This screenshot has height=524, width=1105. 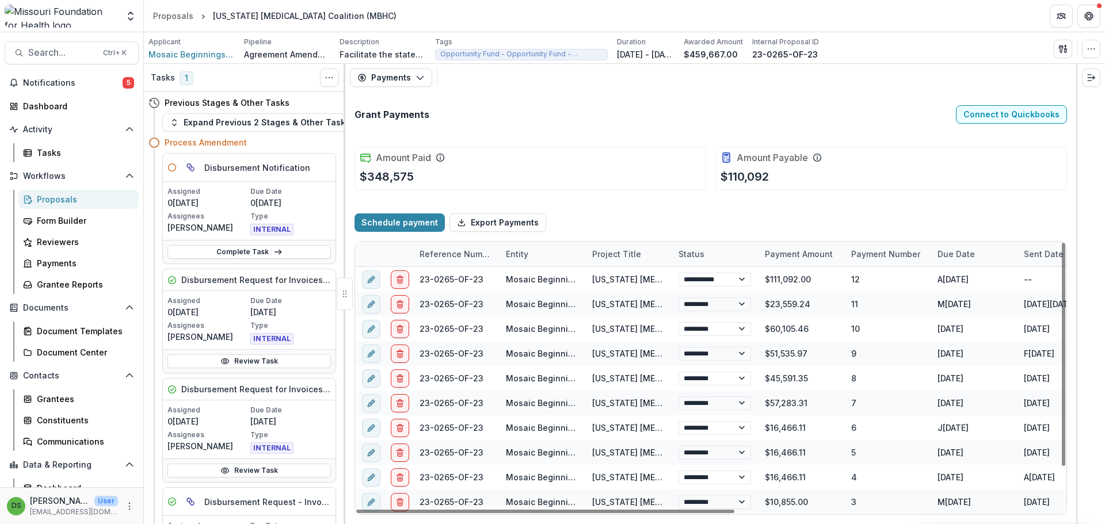 I want to click on div: Communications, so click(x=83, y=441).